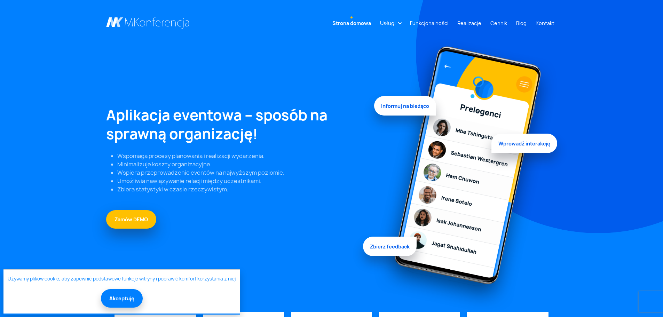 This screenshot has width=663, height=317. Describe the element at coordinates (390, 244) in the screenshot. I see `span: Zbierz feedback` at that location.